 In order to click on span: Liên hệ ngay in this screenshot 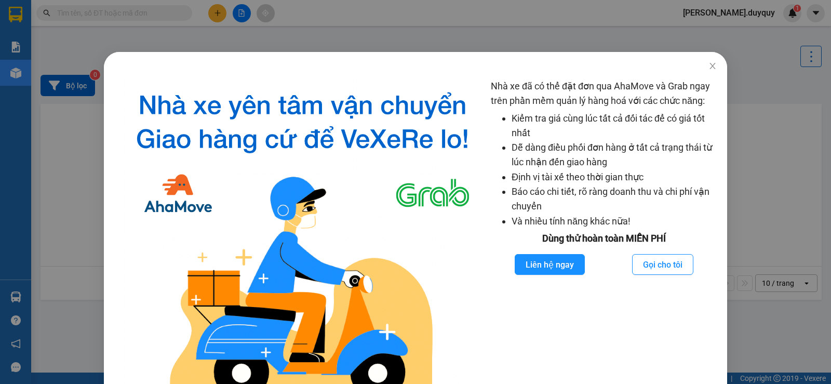, I will do `click(550, 264)`.